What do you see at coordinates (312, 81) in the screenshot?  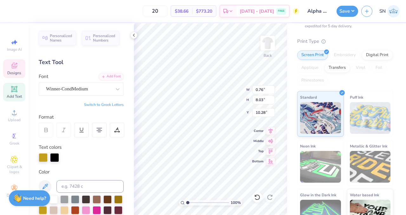 I see `div: Rhinestones` at bounding box center [312, 81].